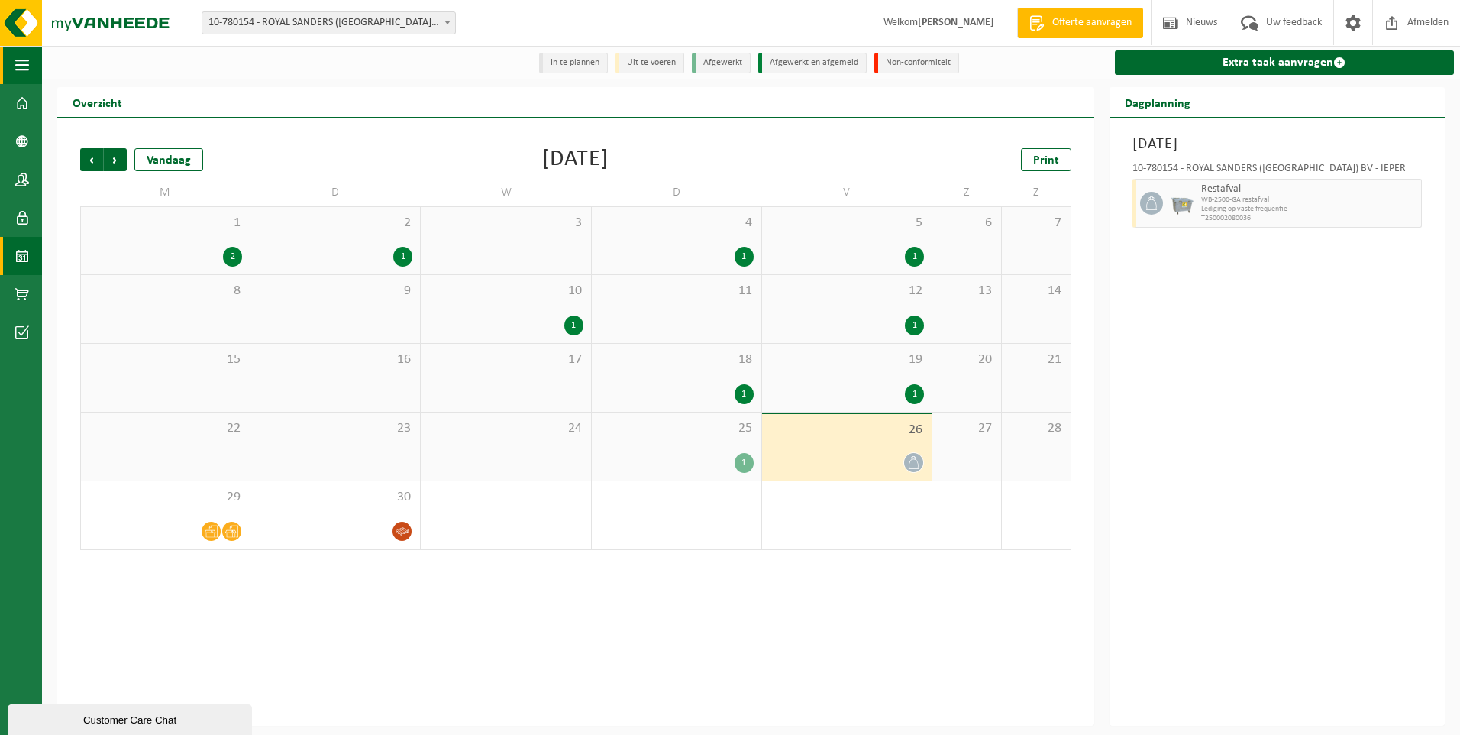  I want to click on span: 29, so click(165, 497).